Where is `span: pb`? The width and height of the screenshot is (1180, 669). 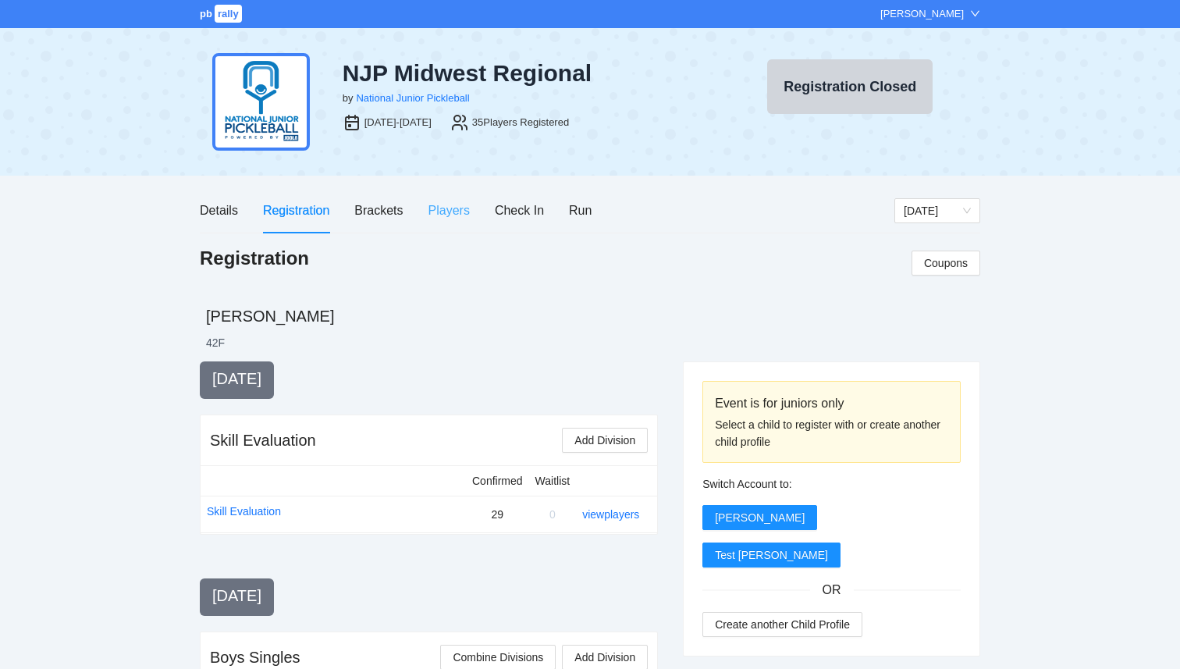
span: pb is located at coordinates (206, 13).